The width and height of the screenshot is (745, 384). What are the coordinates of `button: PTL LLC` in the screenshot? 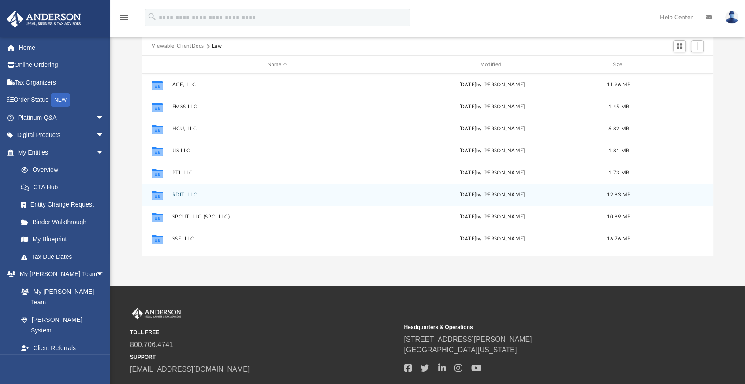 It's located at (278, 173).